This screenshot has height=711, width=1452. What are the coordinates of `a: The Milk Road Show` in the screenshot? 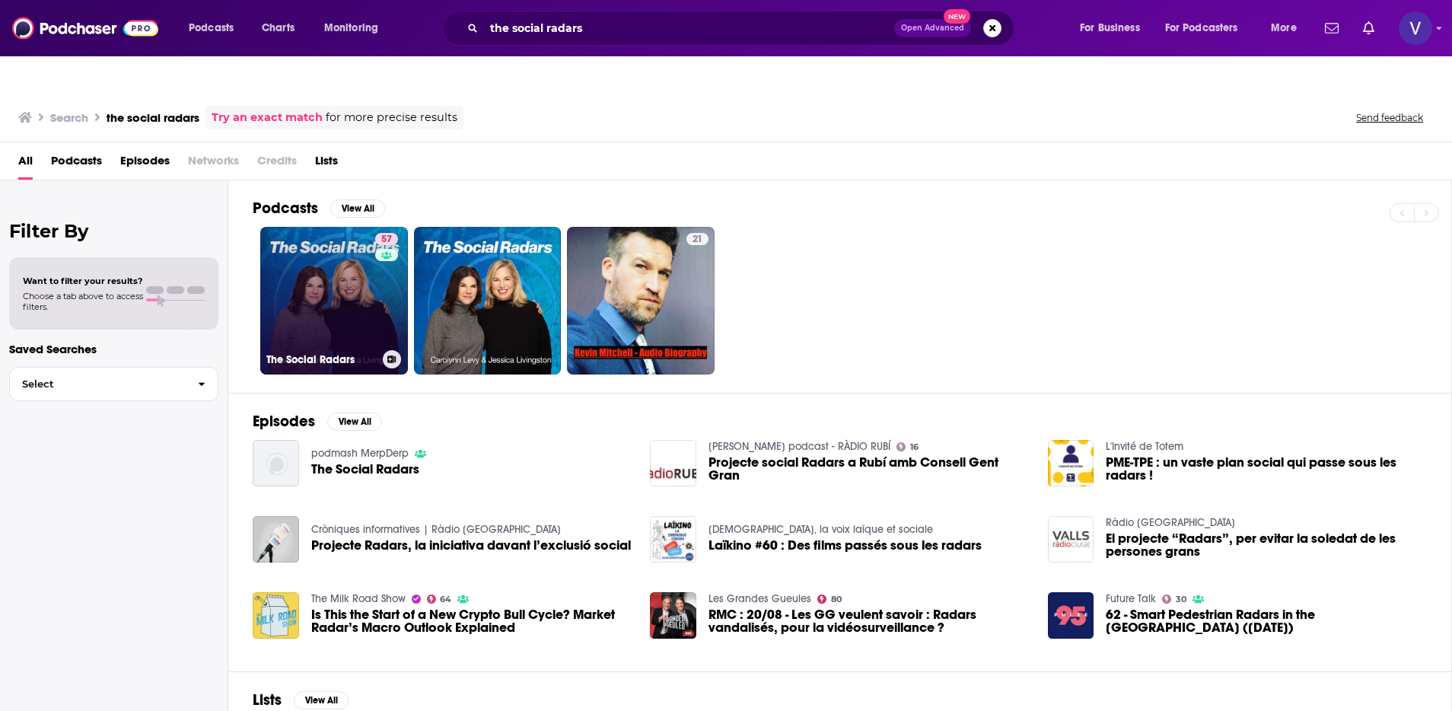 It's located at (359, 598).